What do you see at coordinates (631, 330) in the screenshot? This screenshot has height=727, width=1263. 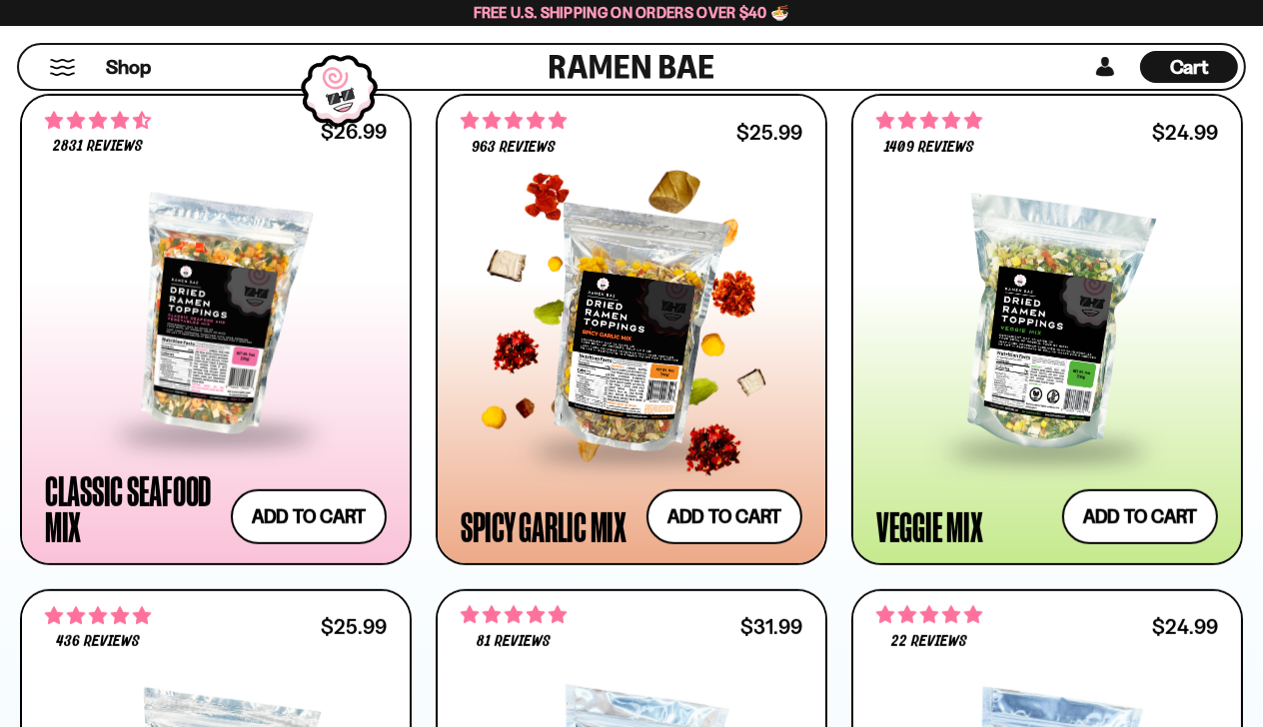 I see `a: 4.75 stars 963 reviews $25.99 Spicy Garlic Mix Add to cart` at bounding box center [631, 330].